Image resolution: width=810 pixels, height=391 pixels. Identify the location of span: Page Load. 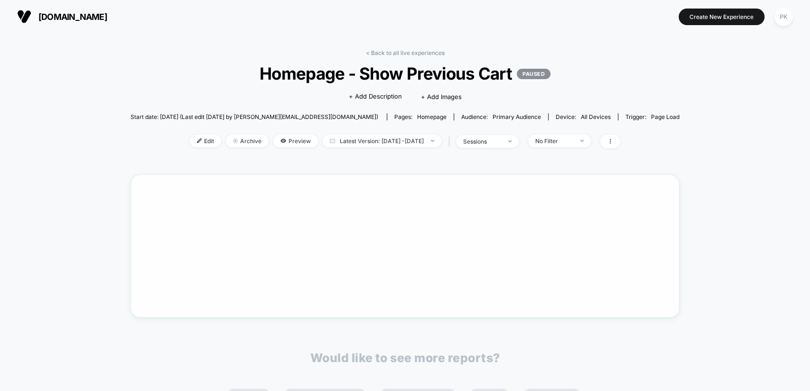
(665, 117).